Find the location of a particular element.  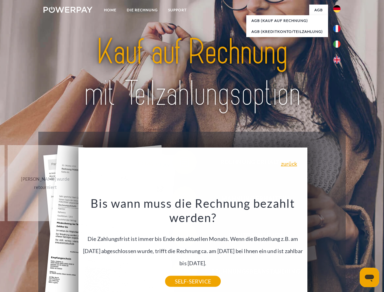

a: DIE RECHNUNG is located at coordinates (142, 10).